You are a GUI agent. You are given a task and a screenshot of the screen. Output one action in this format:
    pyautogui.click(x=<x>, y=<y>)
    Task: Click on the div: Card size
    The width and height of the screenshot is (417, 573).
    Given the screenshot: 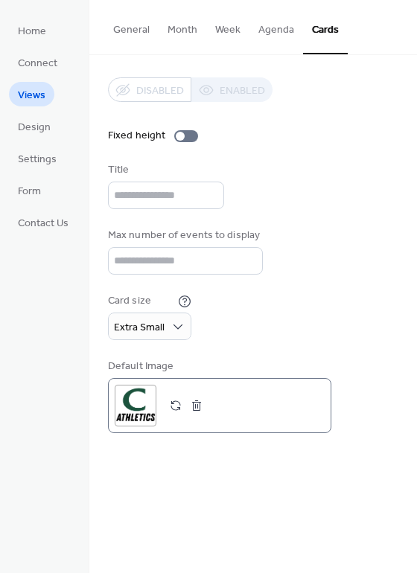 What is the action you would take?
    pyautogui.click(x=141, y=301)
    